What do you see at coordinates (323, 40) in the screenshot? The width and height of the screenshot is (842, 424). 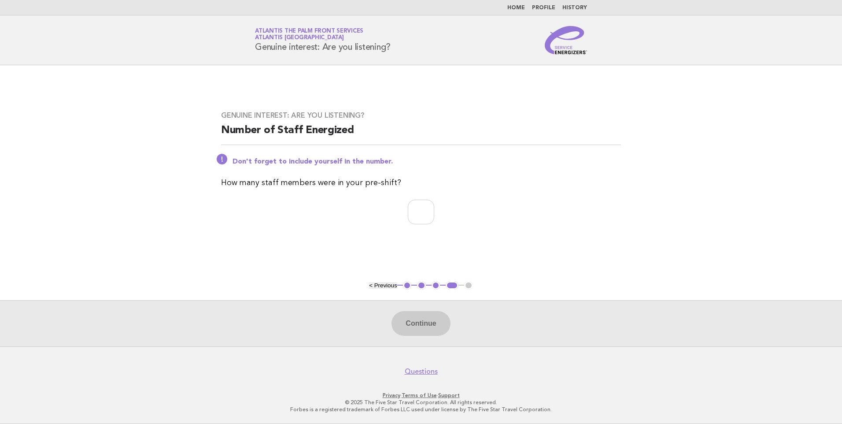 I see `h1: Genuine interest: Are you listening?` at bounding box center [323, 40].